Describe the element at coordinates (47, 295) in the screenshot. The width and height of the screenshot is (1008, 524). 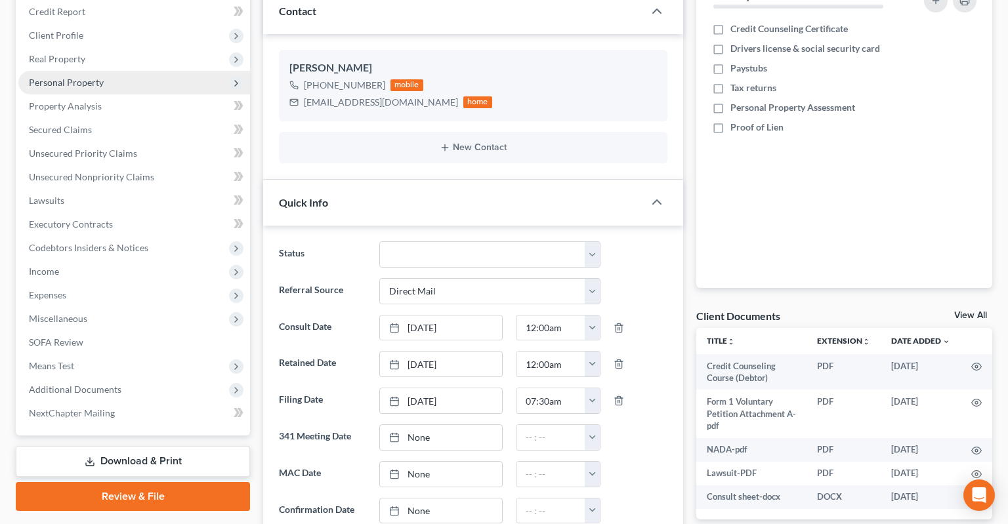
I see `span: Expenses` at that location.